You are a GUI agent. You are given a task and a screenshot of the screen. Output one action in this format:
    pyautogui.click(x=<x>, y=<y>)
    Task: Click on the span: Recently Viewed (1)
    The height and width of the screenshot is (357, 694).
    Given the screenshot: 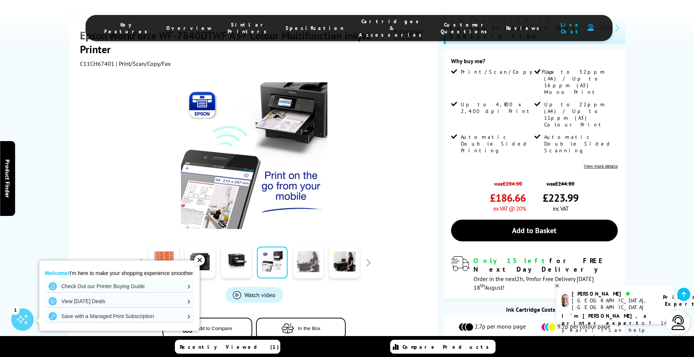 What is the action you would take?
    pyautogui.click(x=230, y=347)
    